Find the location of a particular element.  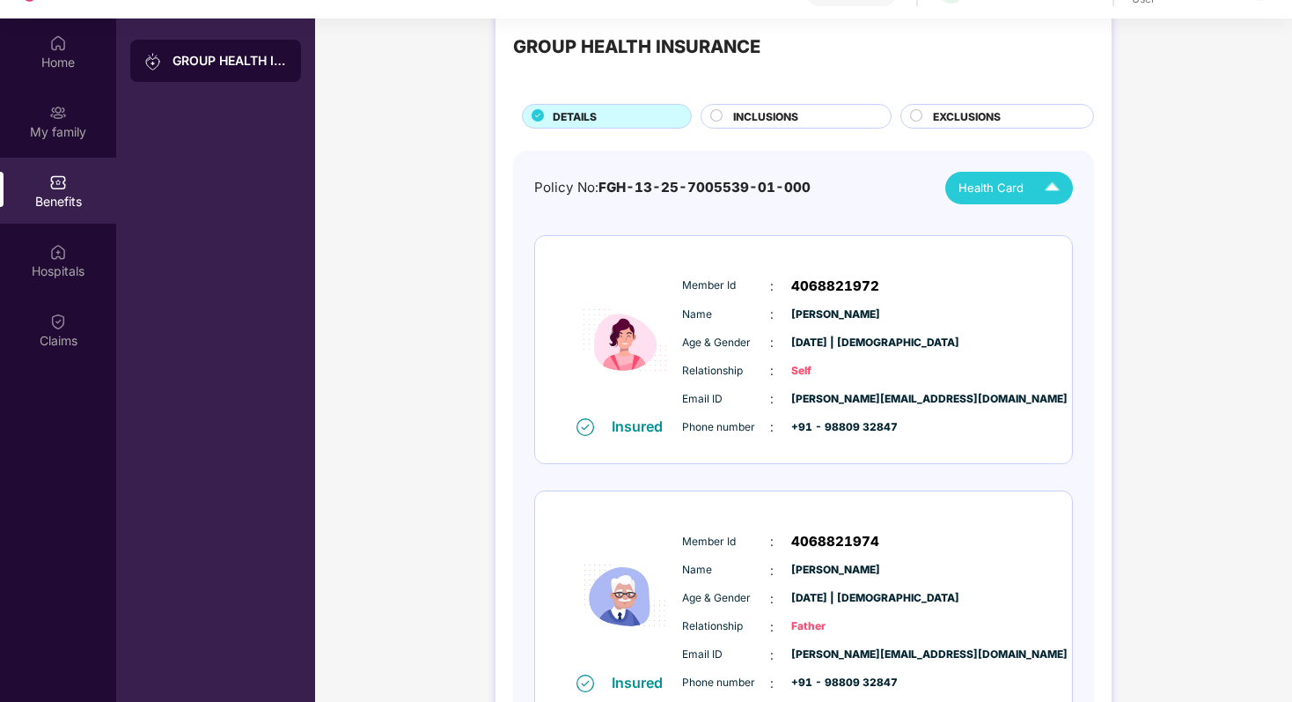

span: Father is located at coordinates (835, 626).